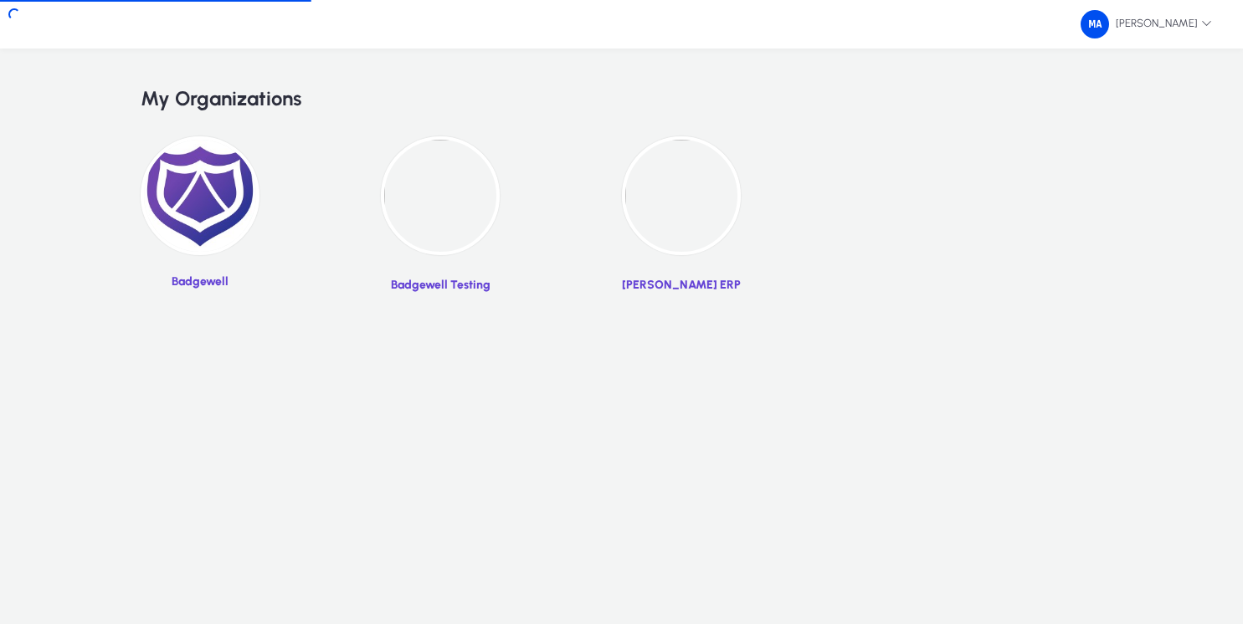 This screenshot has height=624, width=1243. I want to click on a: Badgewell, so click(200, 220).